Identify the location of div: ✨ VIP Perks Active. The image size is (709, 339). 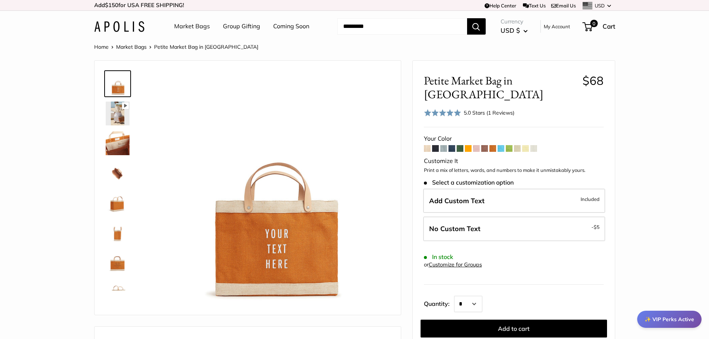
(670, 320).